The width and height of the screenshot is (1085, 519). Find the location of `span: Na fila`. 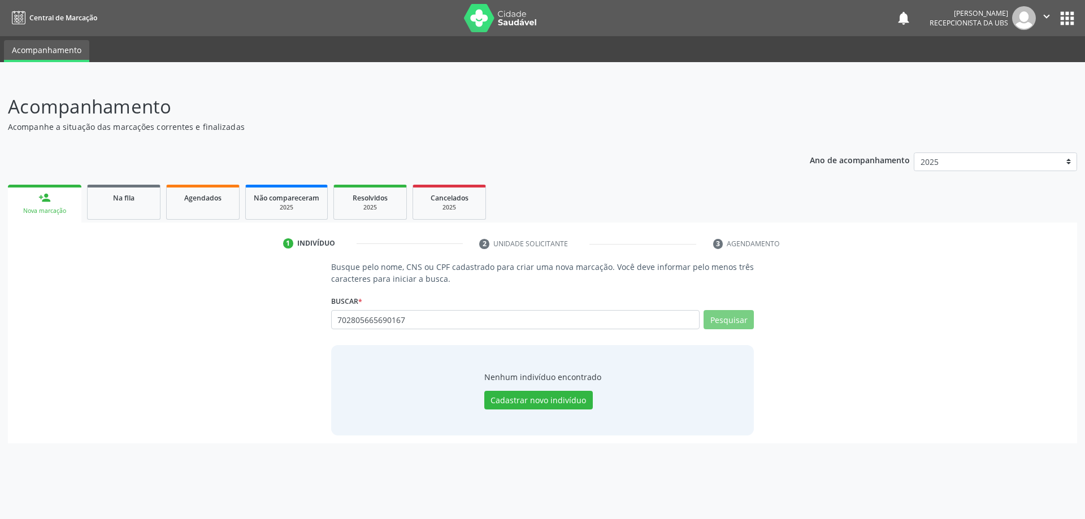

span: Na fila is located at coordinates (124, 198).